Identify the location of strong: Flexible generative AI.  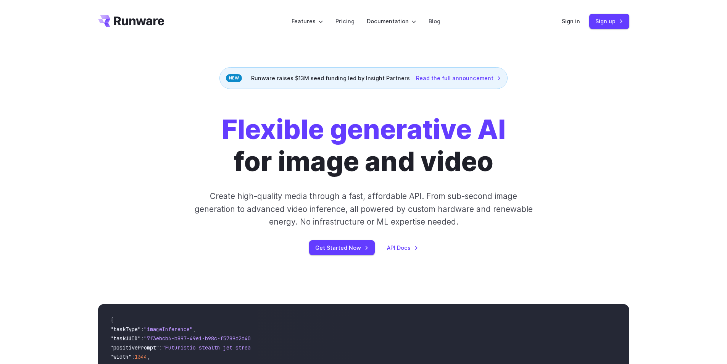
(364, 129).